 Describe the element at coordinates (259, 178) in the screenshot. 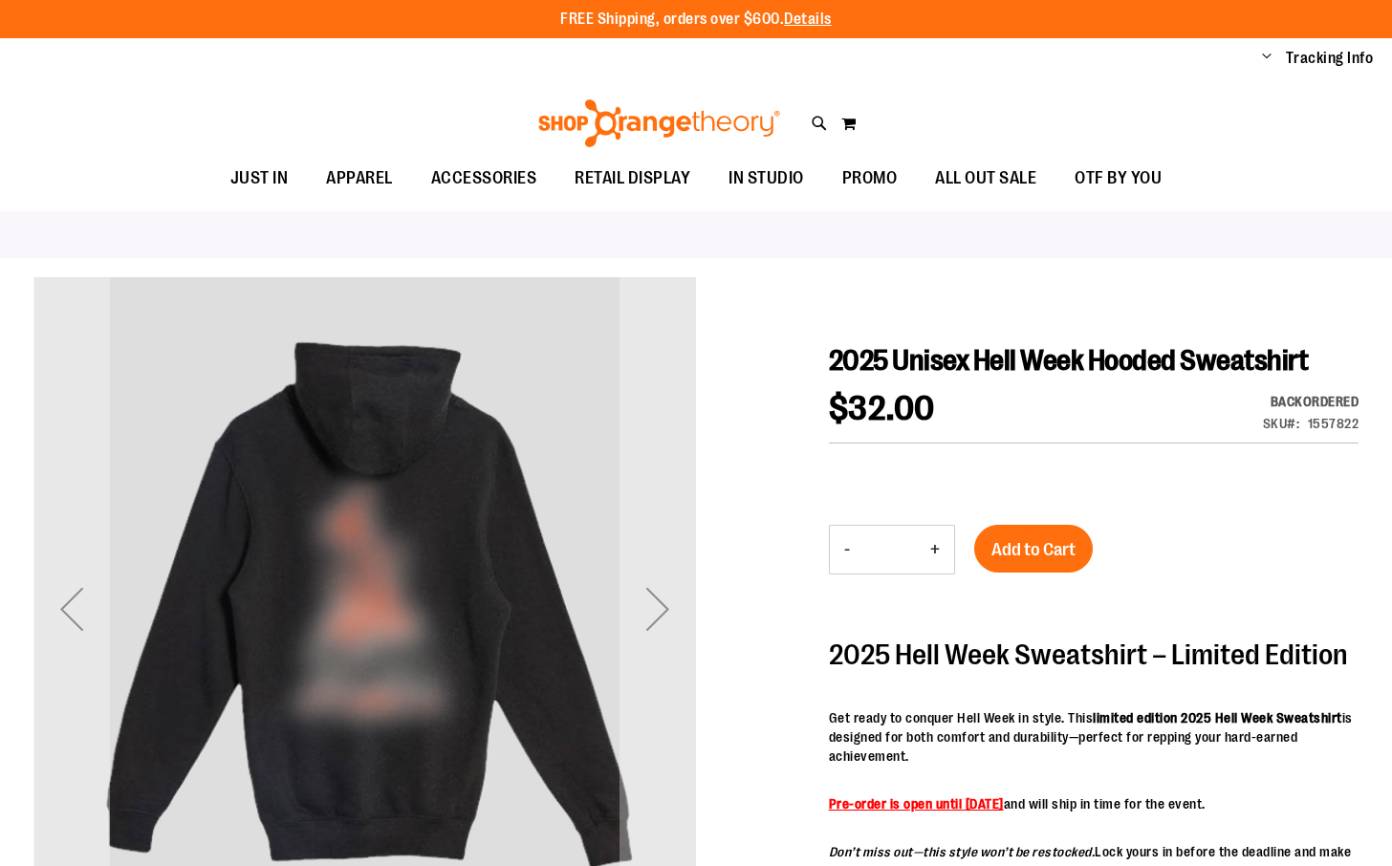

I see `span: JUST IN` at that location.